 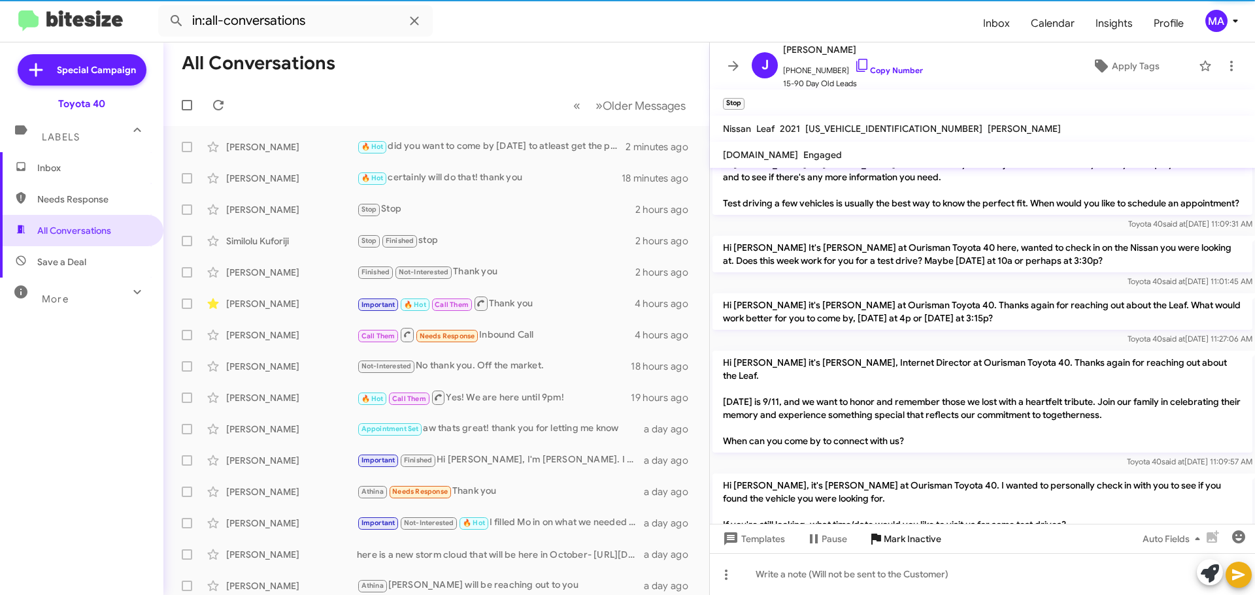 What do you see at coordinates (1216, 21) in the screenshot?
I see `div: MA` at bounding box center [1216, 21].